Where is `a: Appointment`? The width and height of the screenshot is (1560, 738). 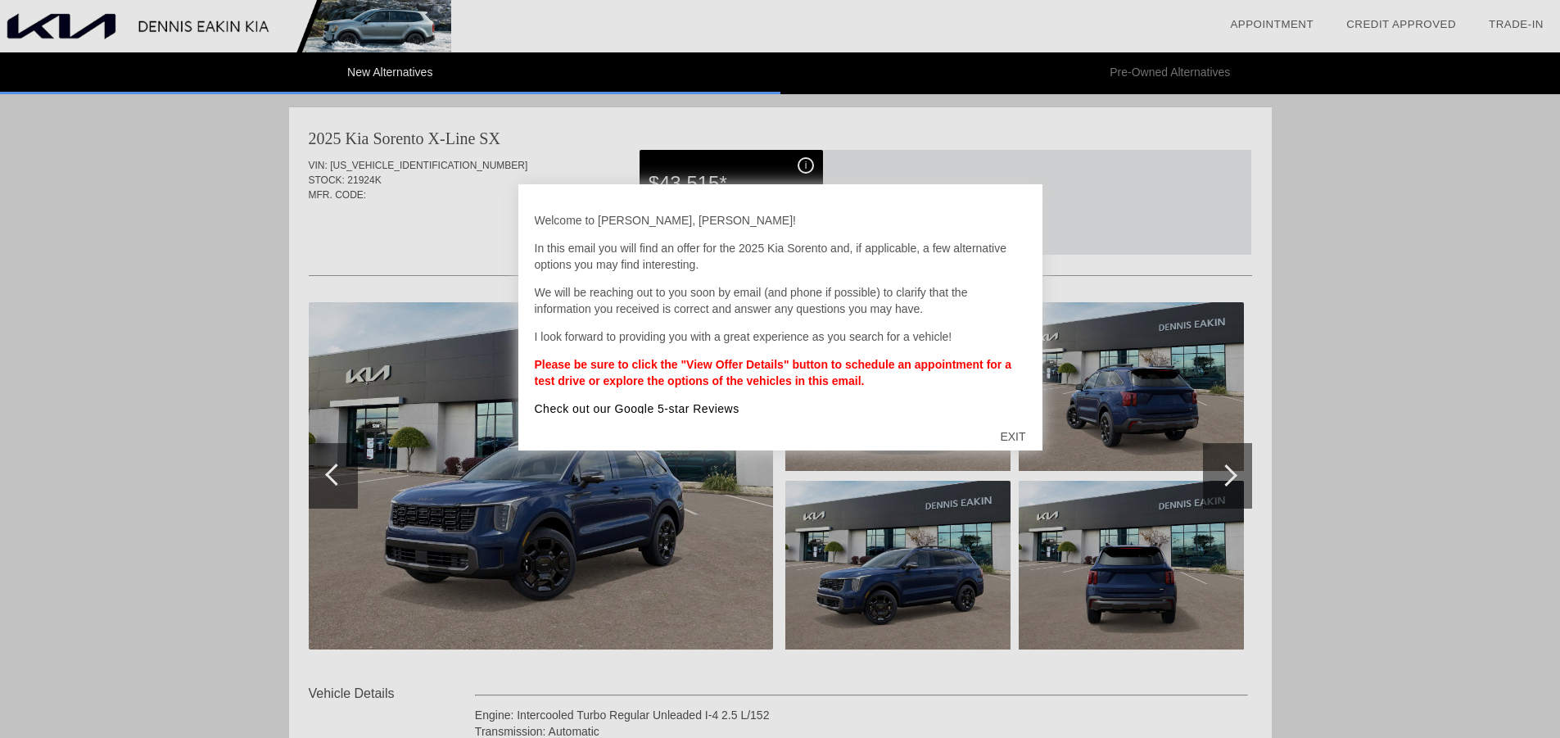 a: Appointment is located at coordinates (1272, 24).